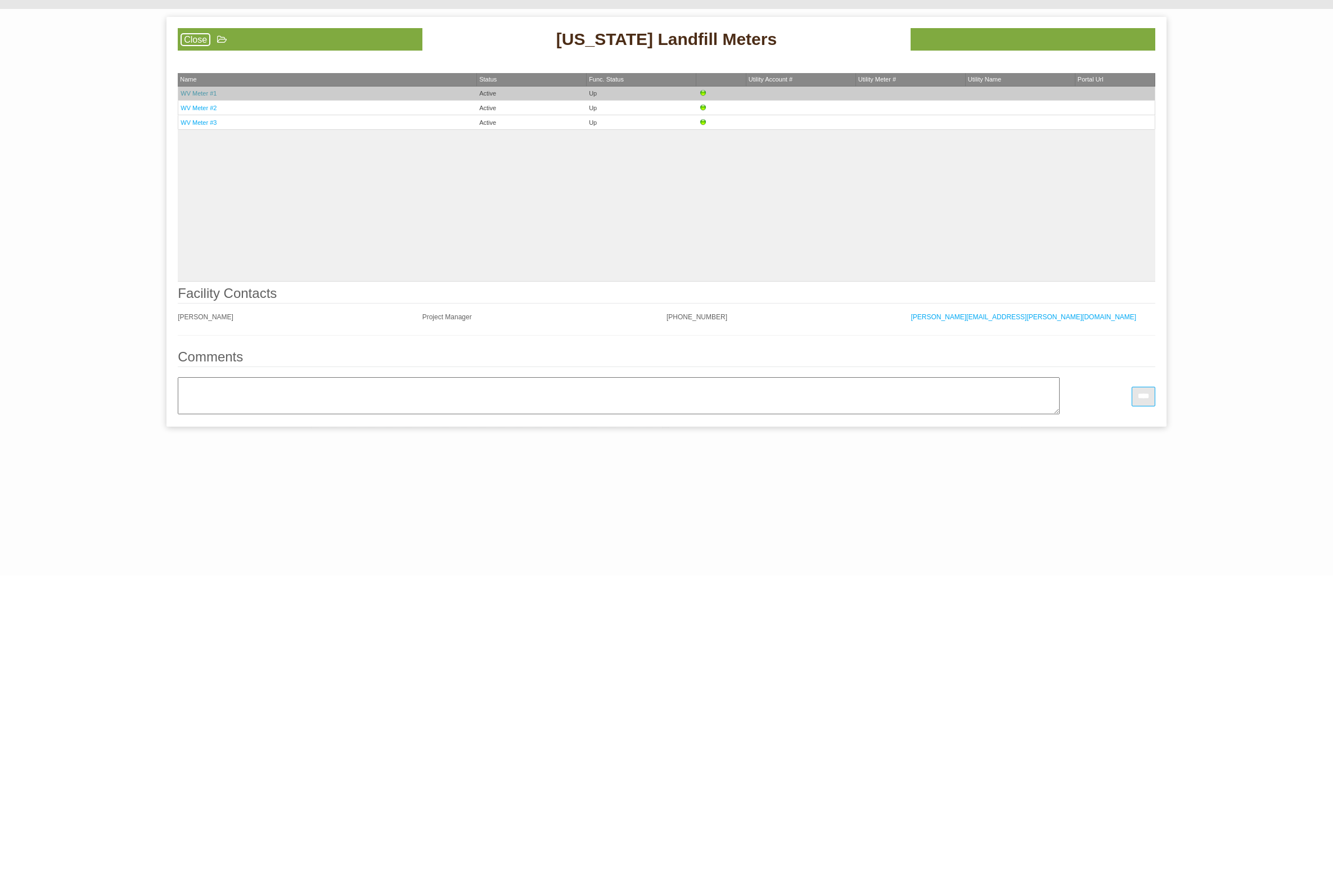 The height and width of the screenshot is (896, 1333). I want to click on th: Status, so click(531, 79).